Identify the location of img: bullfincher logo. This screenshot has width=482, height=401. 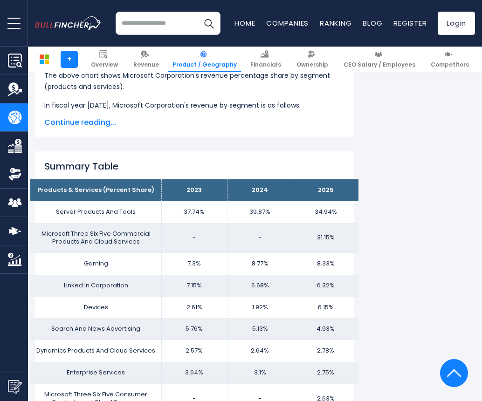
(68, 23).